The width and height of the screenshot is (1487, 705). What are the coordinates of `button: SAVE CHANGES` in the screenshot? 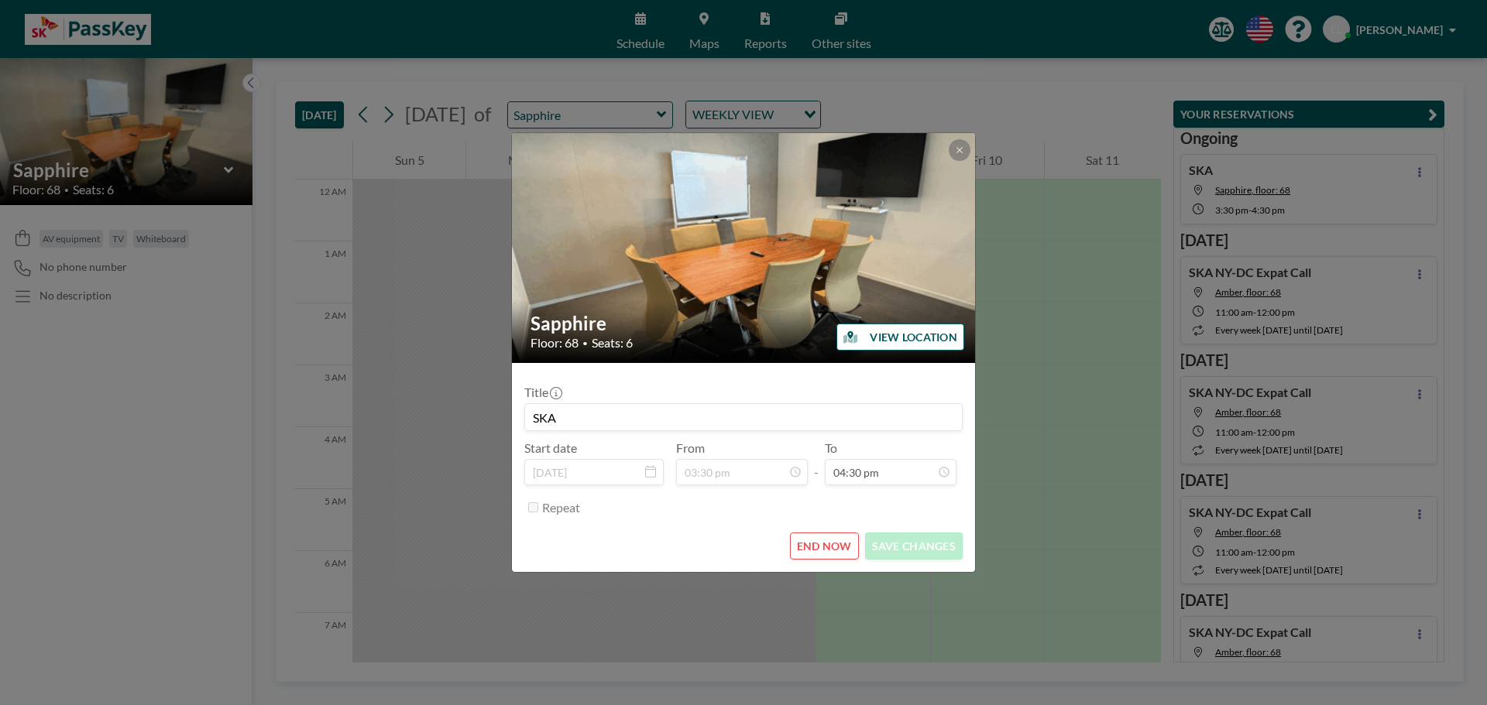 It's located at (914, 546).